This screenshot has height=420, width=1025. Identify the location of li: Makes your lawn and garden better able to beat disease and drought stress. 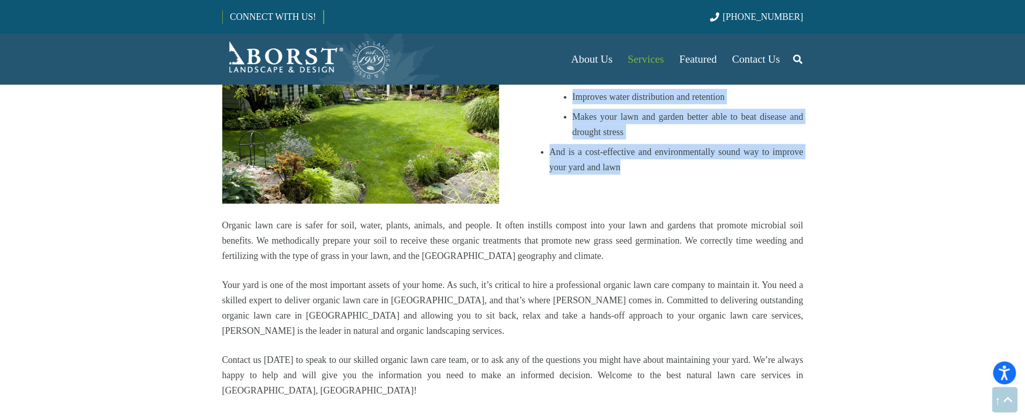
(687, 124).